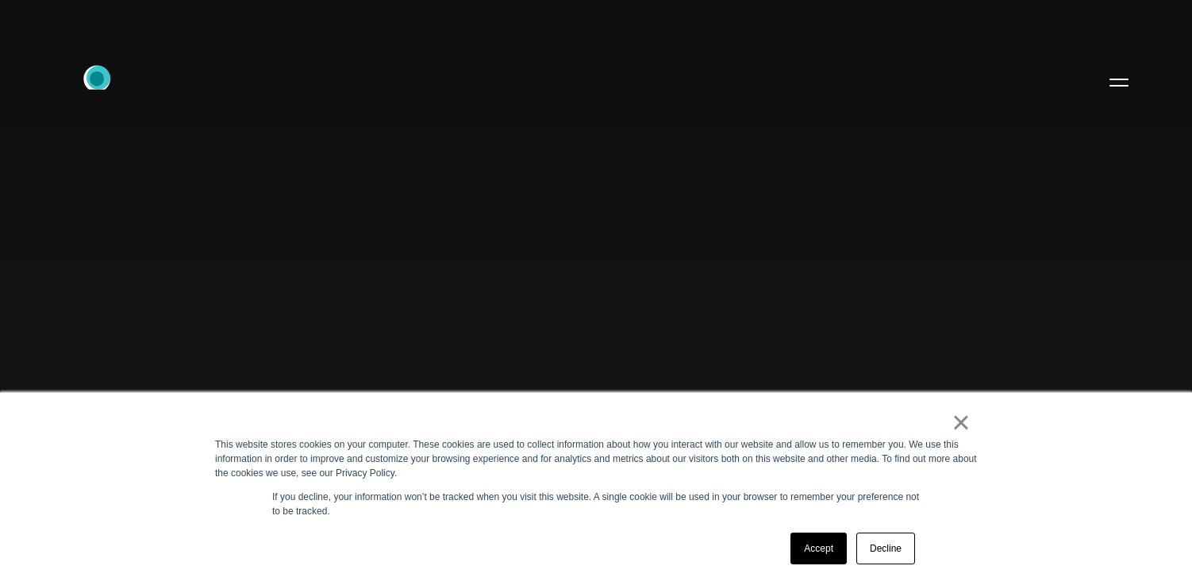 The height and width of the screenshot is (585, 1192). I want to click on a: Accept, so click(819, 549).